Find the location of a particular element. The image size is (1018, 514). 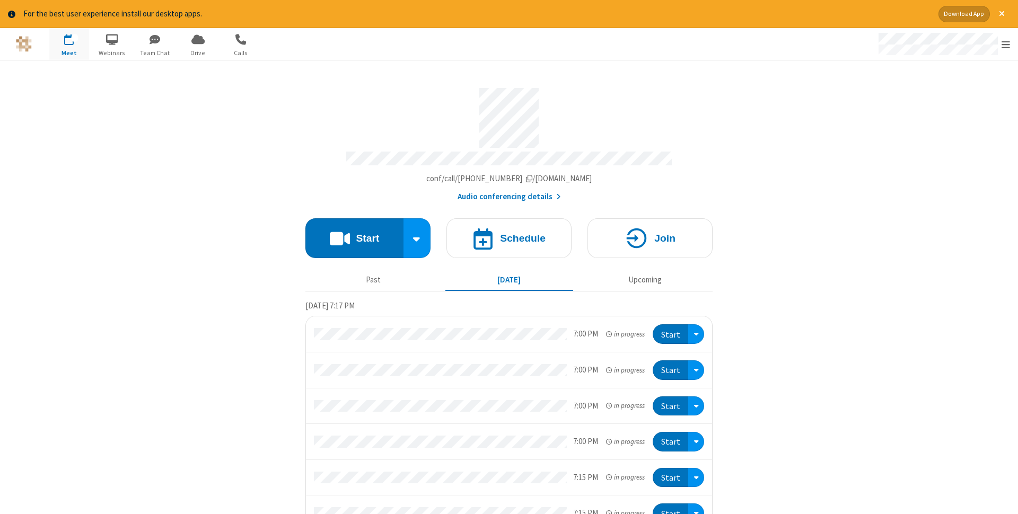

button: Logo is located at coordinates (23, 44).